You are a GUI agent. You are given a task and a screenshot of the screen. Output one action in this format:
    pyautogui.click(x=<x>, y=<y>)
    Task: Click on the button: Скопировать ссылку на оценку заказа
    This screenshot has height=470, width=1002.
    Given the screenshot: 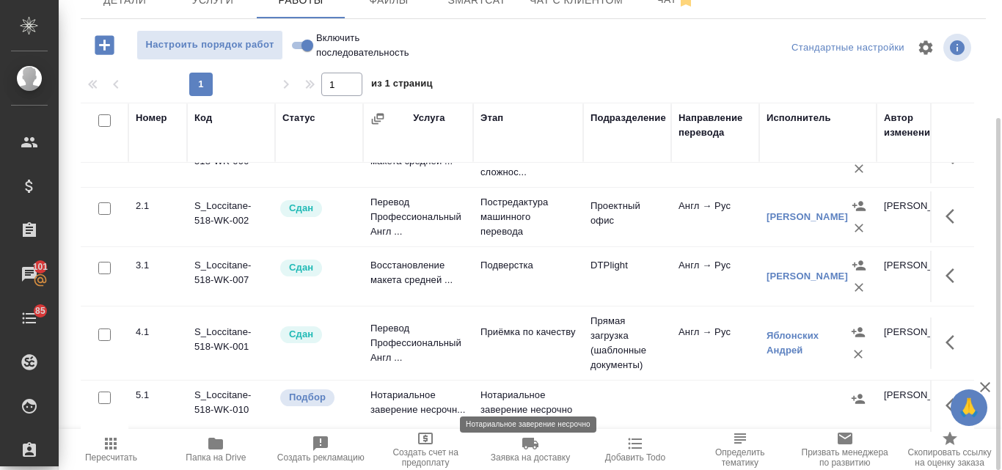 What is the action you would take?
    pyautogui.click(x=950, y=450)
    